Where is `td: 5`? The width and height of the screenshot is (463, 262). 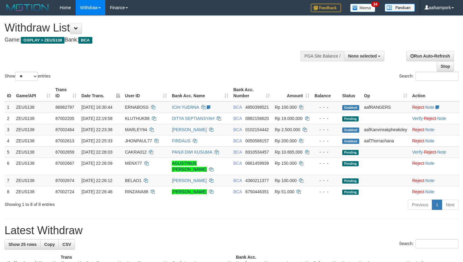
td: 5 is located at coordinates (9, 152).